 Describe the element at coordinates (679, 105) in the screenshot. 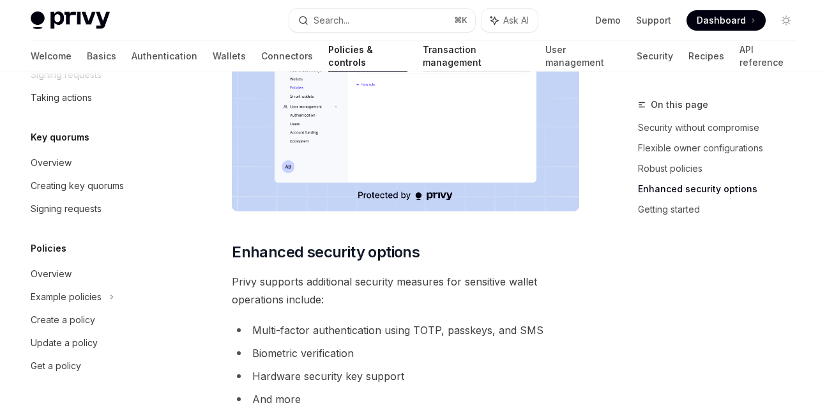

I see `span: On this page` at that location.